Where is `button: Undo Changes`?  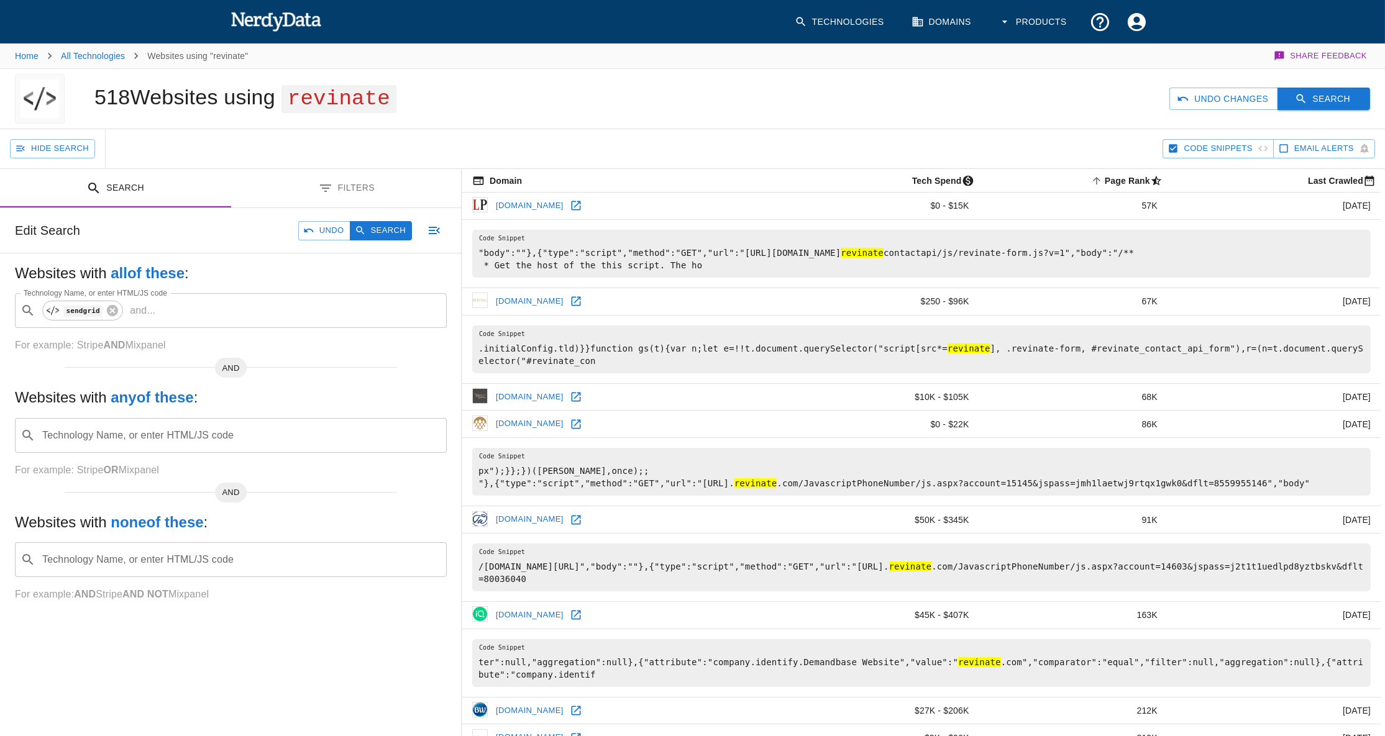 button: Undo Changes is located at coordinates (1223, 99).